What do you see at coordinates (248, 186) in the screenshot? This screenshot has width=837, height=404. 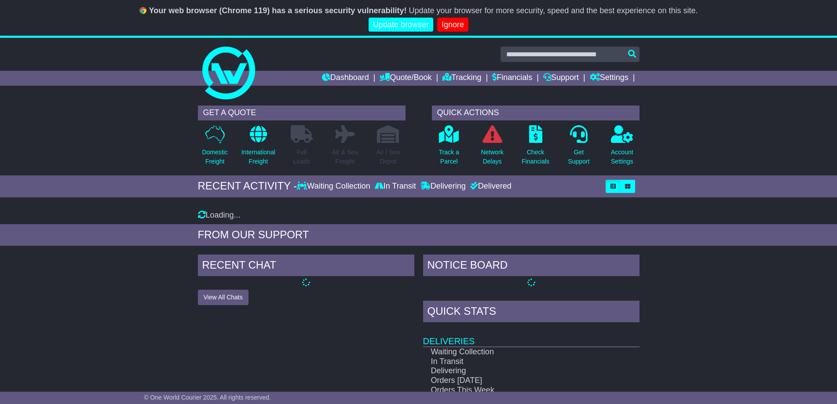 I see `div: RECENT ACTIVITY -` at bounding box center [248, 186].